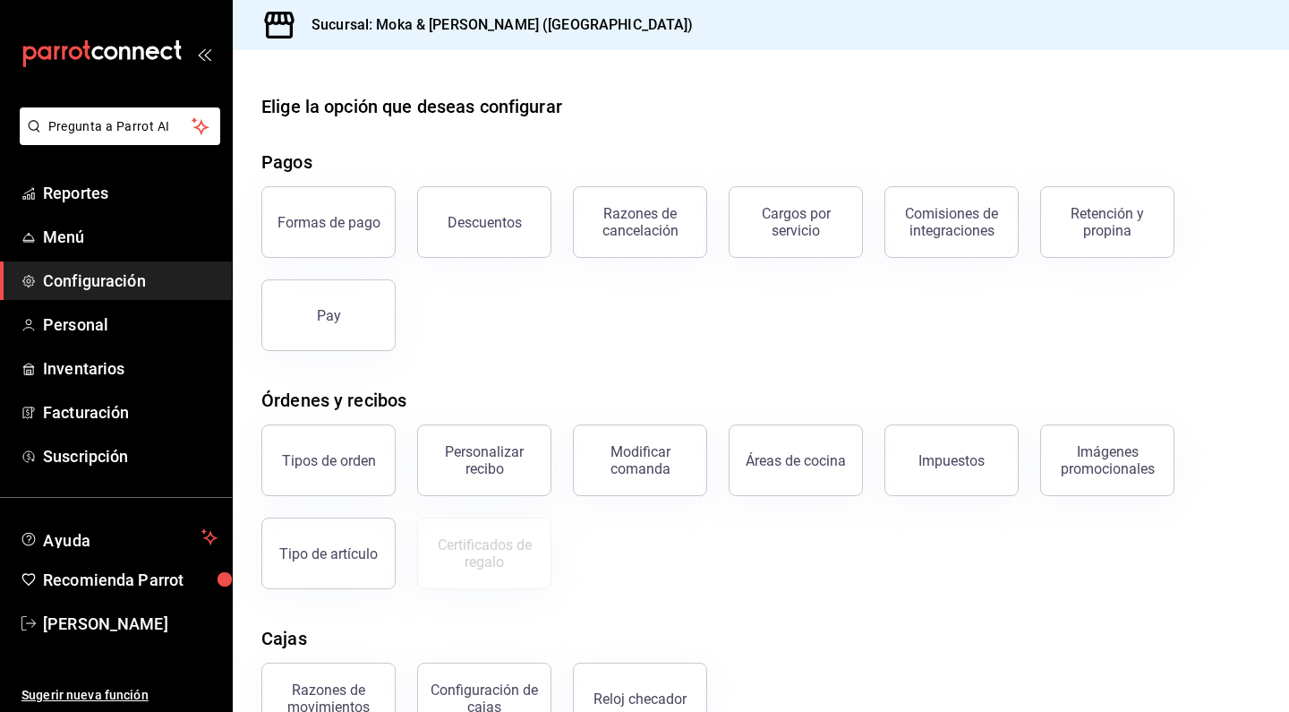  What do you see at coordinates (204, 54) in the screenshot?
I see `button: open_drawer_menu` at bounding box center [204, 54].